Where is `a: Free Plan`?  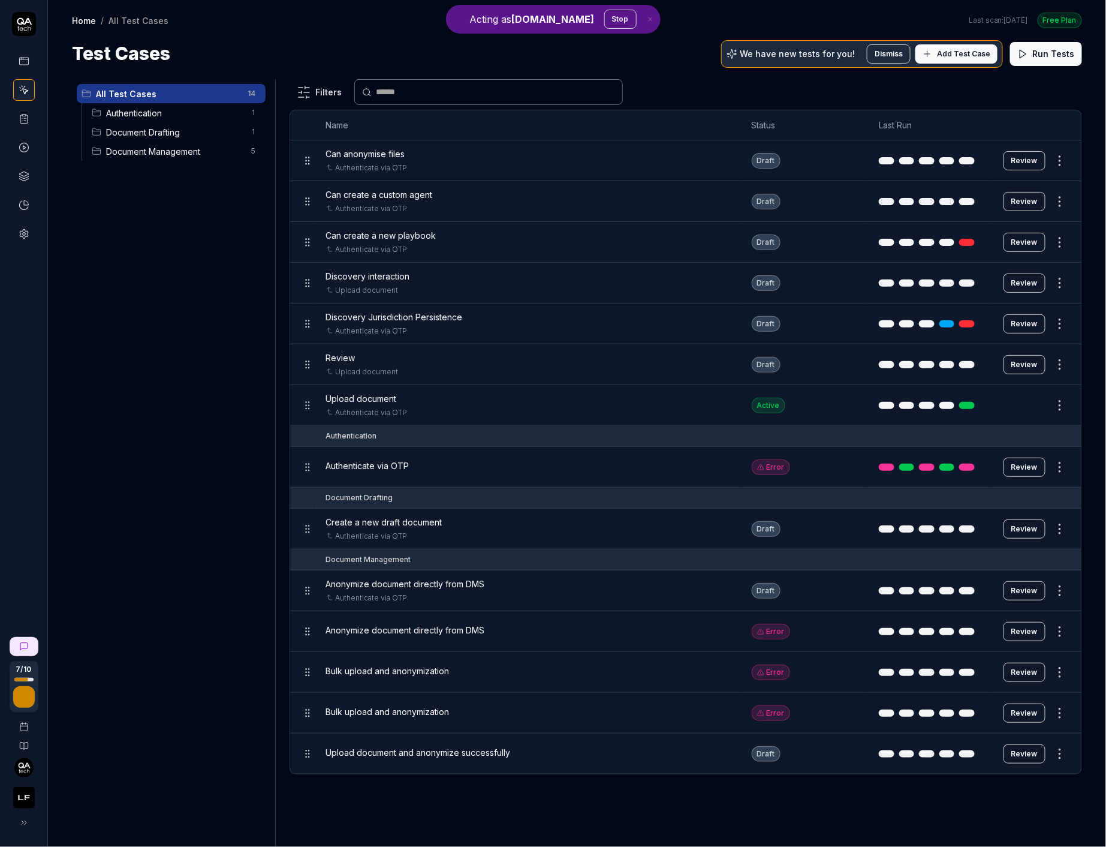
a: Free Plan is located at coordinates (1060, 20).